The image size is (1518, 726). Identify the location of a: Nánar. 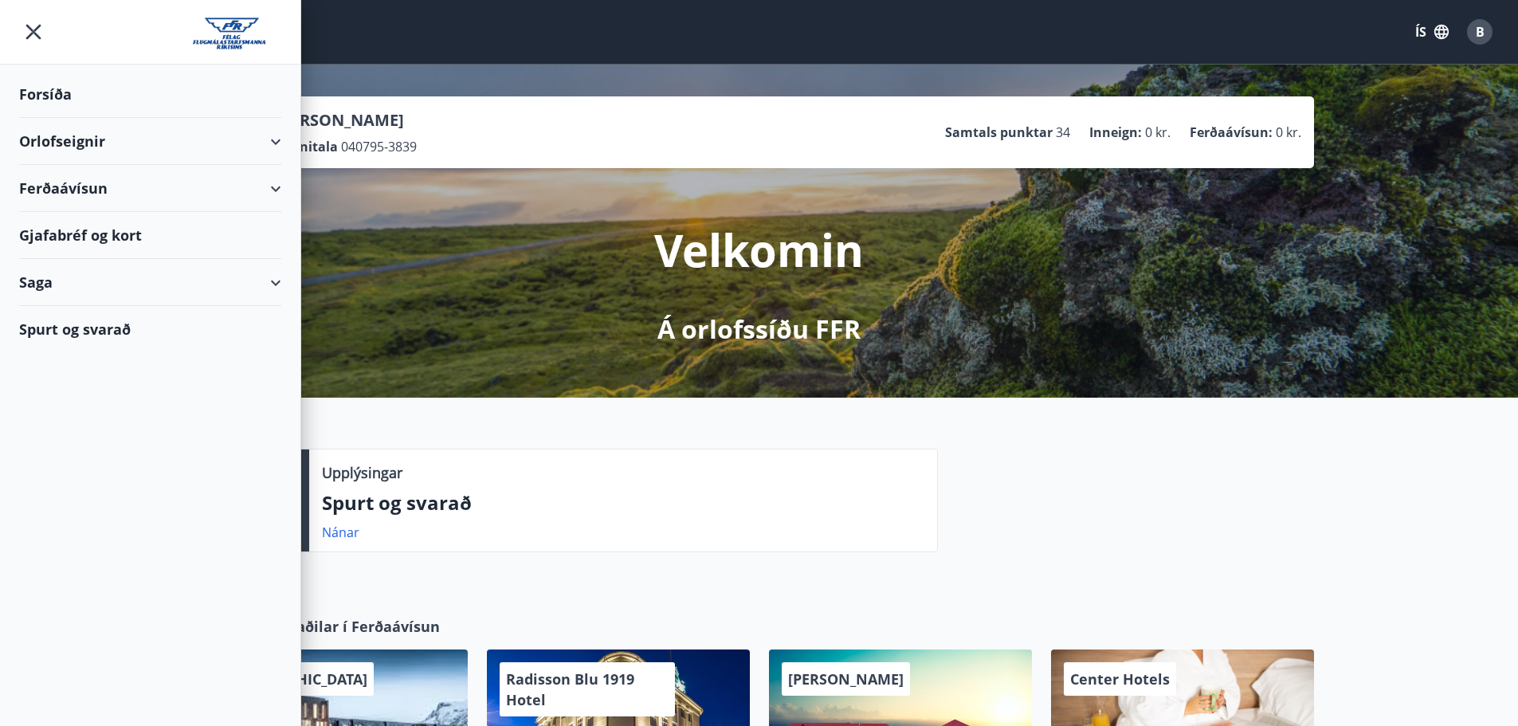
(340, 532).